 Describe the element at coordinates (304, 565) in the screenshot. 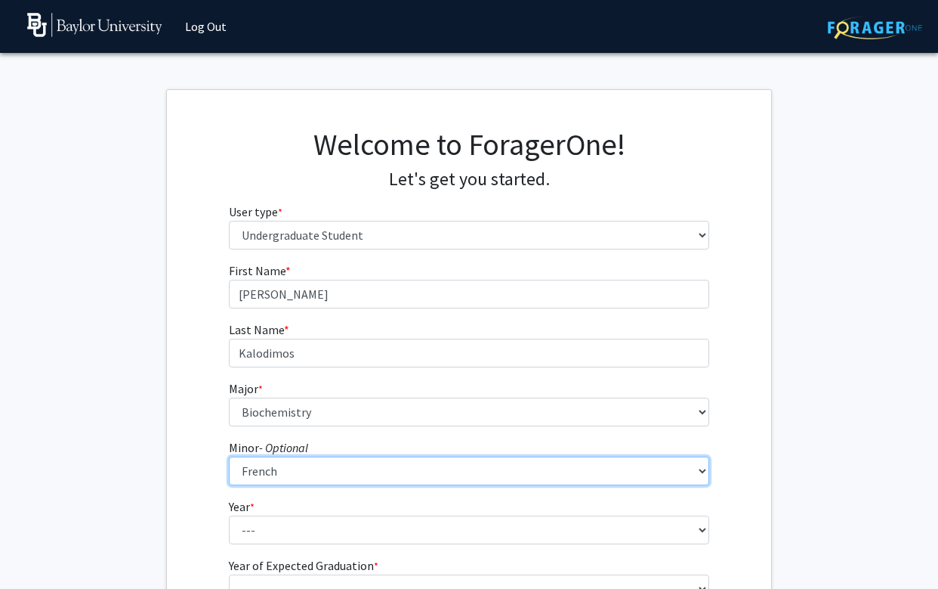

I see `label: Year of Expected Graduation` at that location.